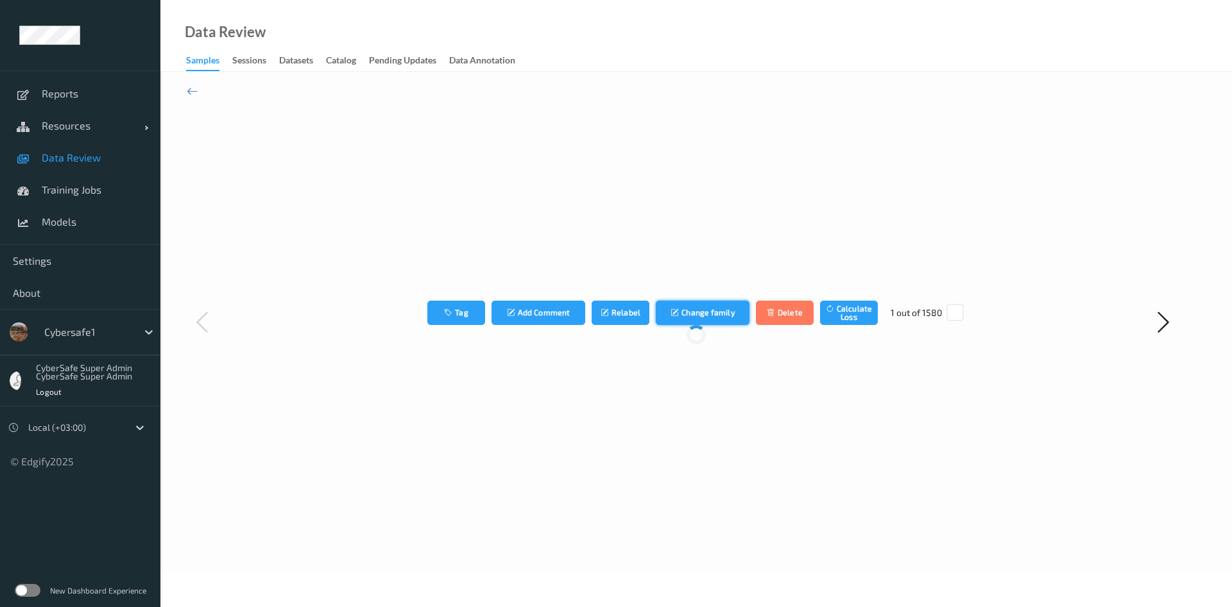 This screenshot has height=607, width=1232. I want to click on a: Datasets, so click(302, 61).